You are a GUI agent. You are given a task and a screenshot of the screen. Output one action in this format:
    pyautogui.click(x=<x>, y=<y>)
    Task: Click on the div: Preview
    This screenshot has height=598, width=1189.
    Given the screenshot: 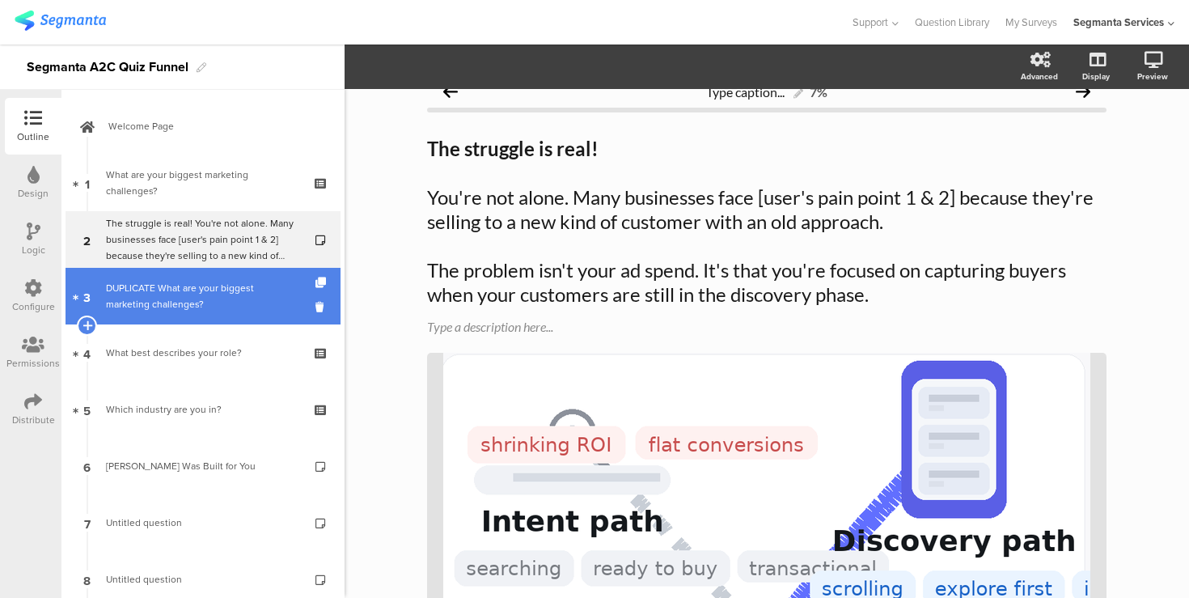 What is the action you would take?
    pyautogui.click(x=1153, y=76)
    